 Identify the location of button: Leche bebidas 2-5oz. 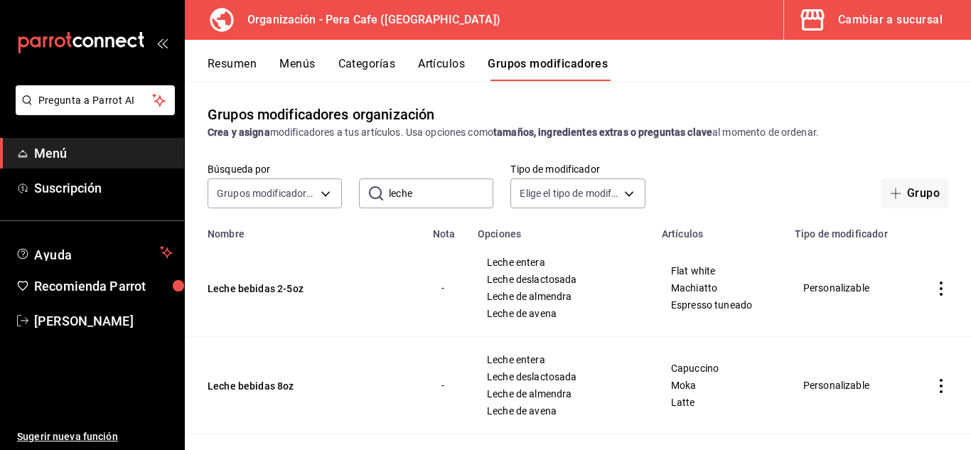
(293, 289).